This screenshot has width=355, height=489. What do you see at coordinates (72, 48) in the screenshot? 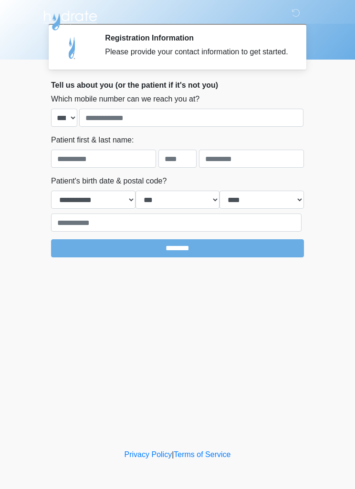
I see `img: Agent Avatar` at bounding box center [72, 48].